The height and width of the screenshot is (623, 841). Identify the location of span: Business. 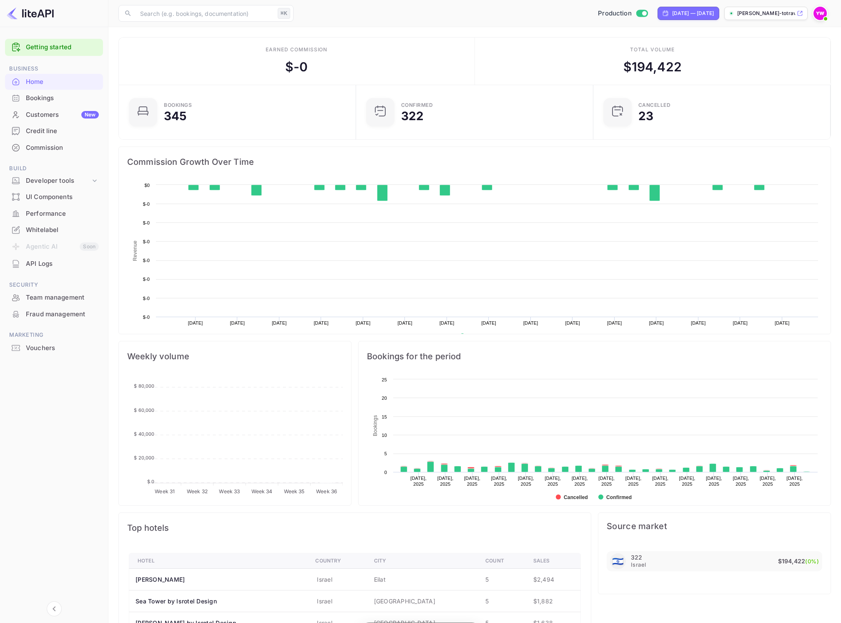
(54, 69).